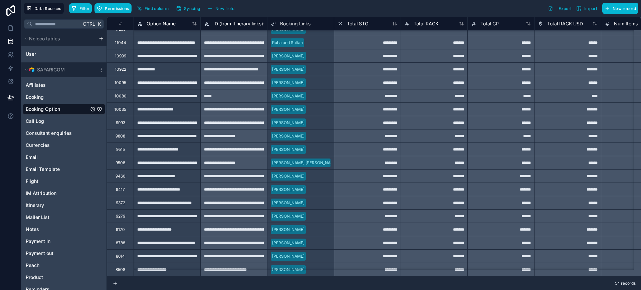 Image resolution: width=641 pixels, height=290 pixels. What do you see at coordinates (189, 8) in the screenshot?
I see `a: Syncing` at bounding box center [189, 8].